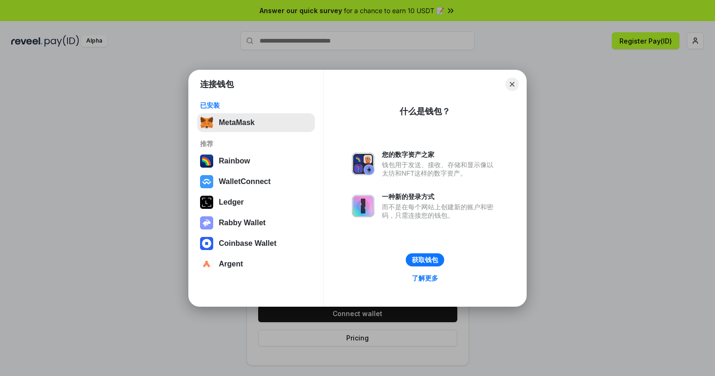 This screenshot has height=376, width=715. I want to click on a: 了解更多, so click(425, 278).